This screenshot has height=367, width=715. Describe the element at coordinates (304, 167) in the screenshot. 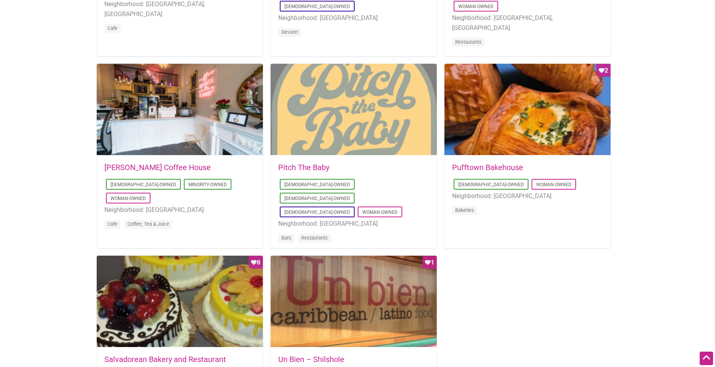

I see `a: Pitch The Baby` at that location.